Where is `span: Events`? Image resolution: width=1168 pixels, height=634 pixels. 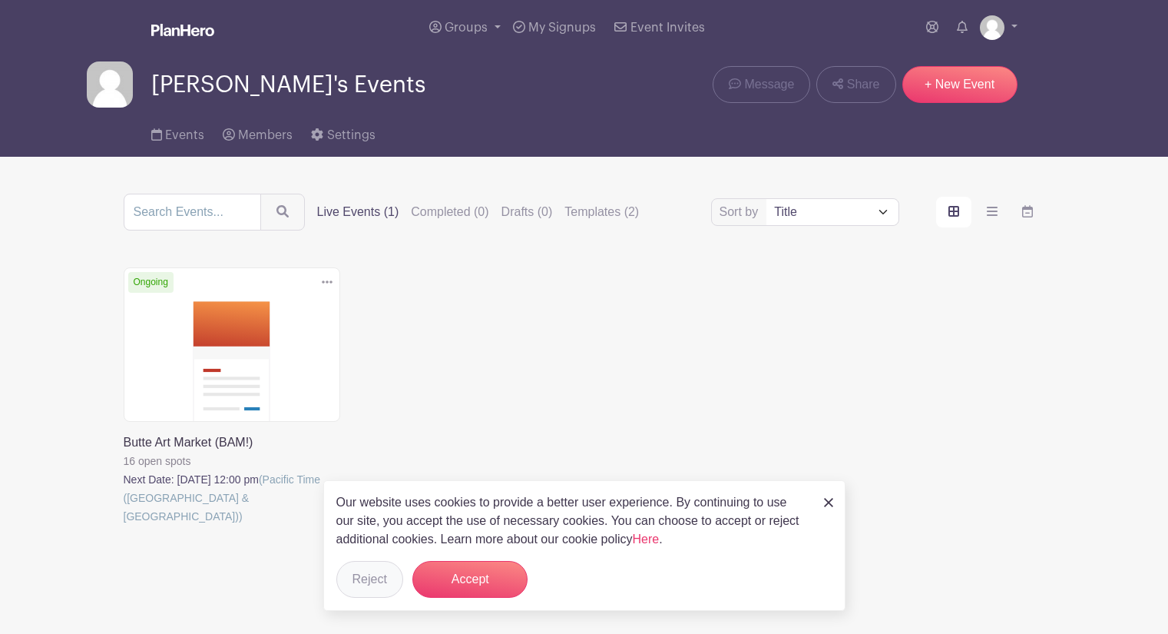
span: Events is located at coordinates (184, 135).